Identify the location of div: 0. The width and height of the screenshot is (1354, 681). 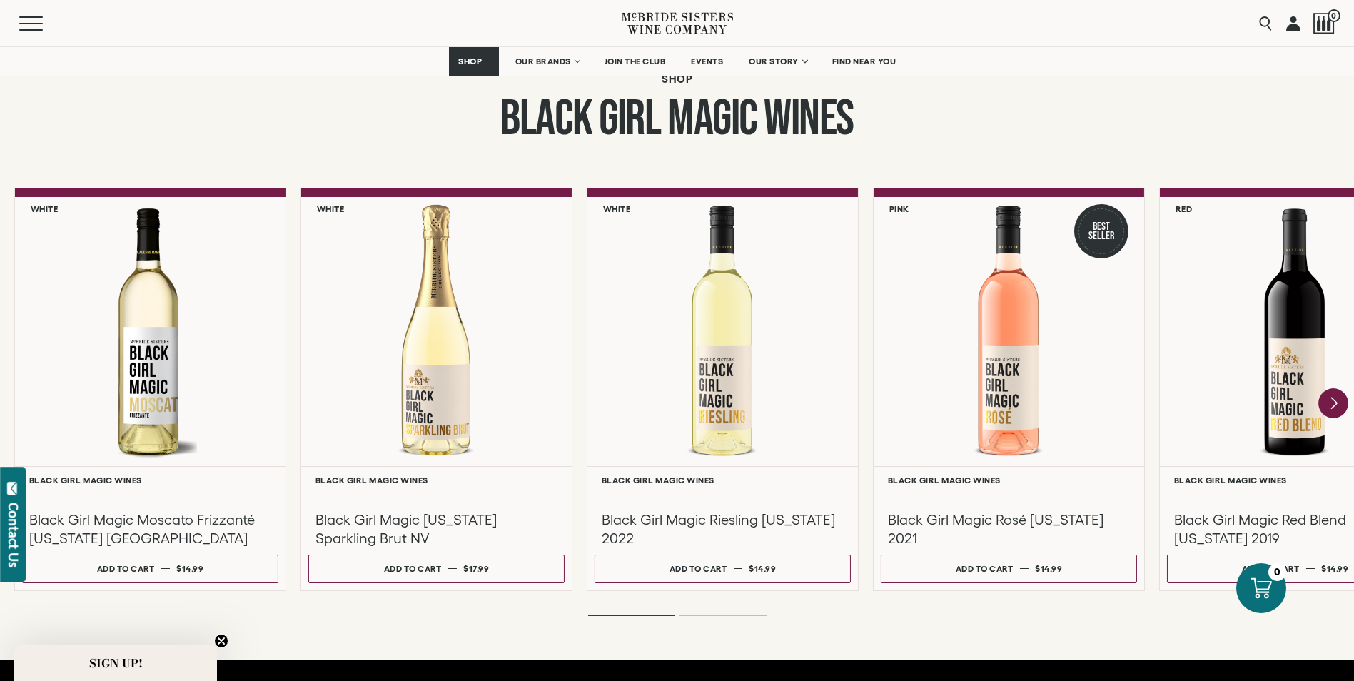
(1276, 572).